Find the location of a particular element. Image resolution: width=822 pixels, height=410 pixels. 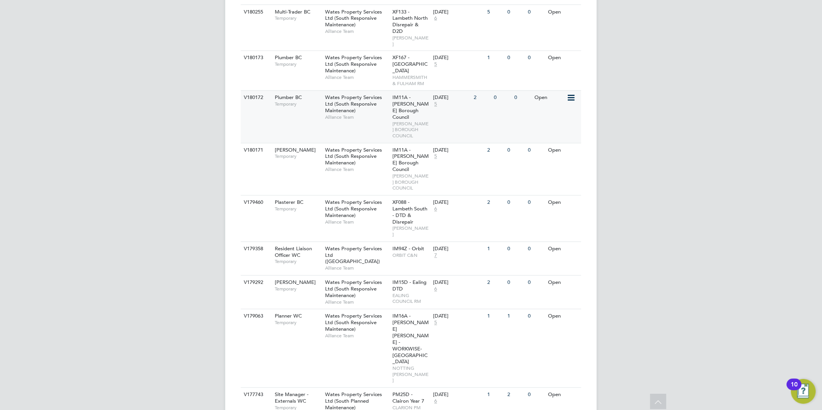

div: V179063 is located at coordinates (255, 317).